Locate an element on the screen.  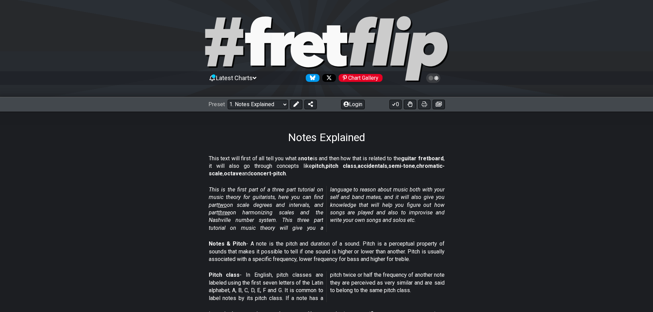
strong: Pitch class is located at coordinates (224, 275).